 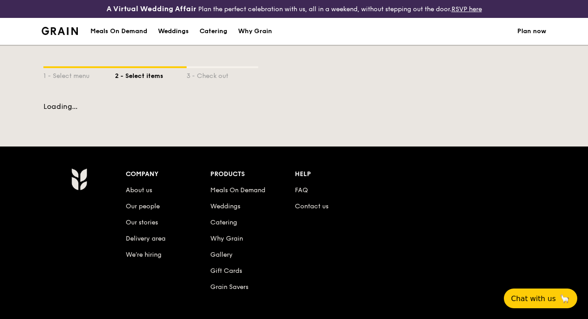 What do you see at coordinates (252, 174) in the screenshot?
I see `div: Products` at bounding box center [252, 174].